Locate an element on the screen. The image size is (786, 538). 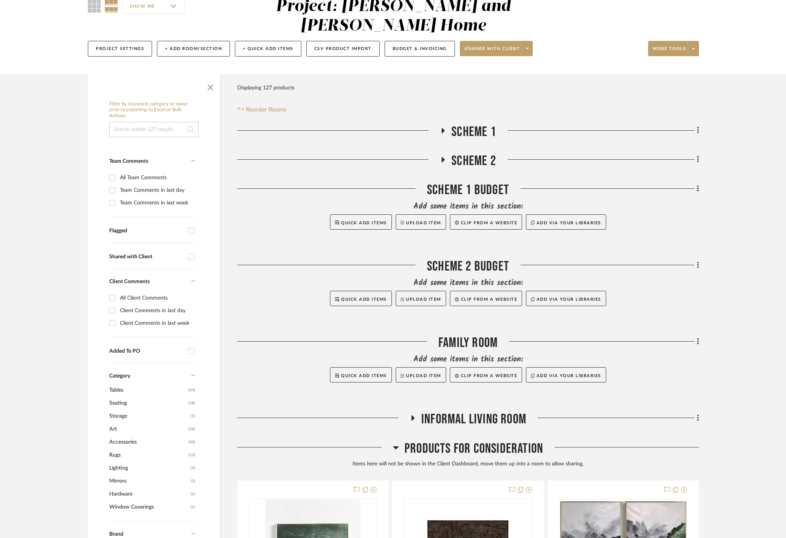
span: Lighting is located at coordinates (149, 468).